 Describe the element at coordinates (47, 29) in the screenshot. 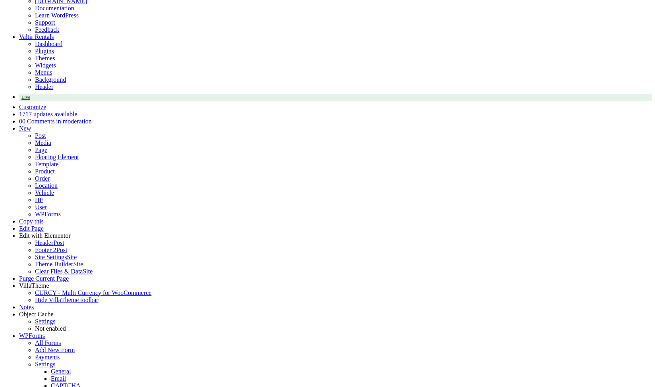

I see `a: Feedback` at that location.